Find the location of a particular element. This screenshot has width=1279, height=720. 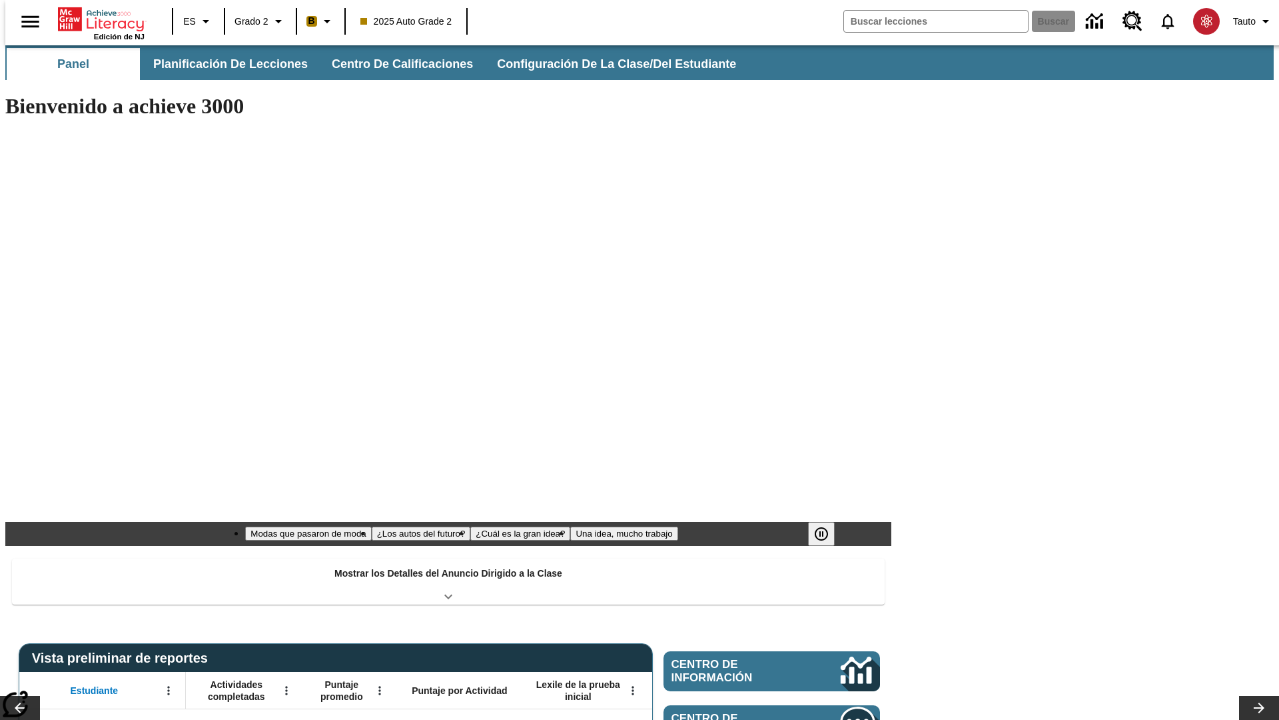

button: Boost El color de la clase es anaranjado claro. Cambiar el color de la clase. is located at coordinates (321, 21).